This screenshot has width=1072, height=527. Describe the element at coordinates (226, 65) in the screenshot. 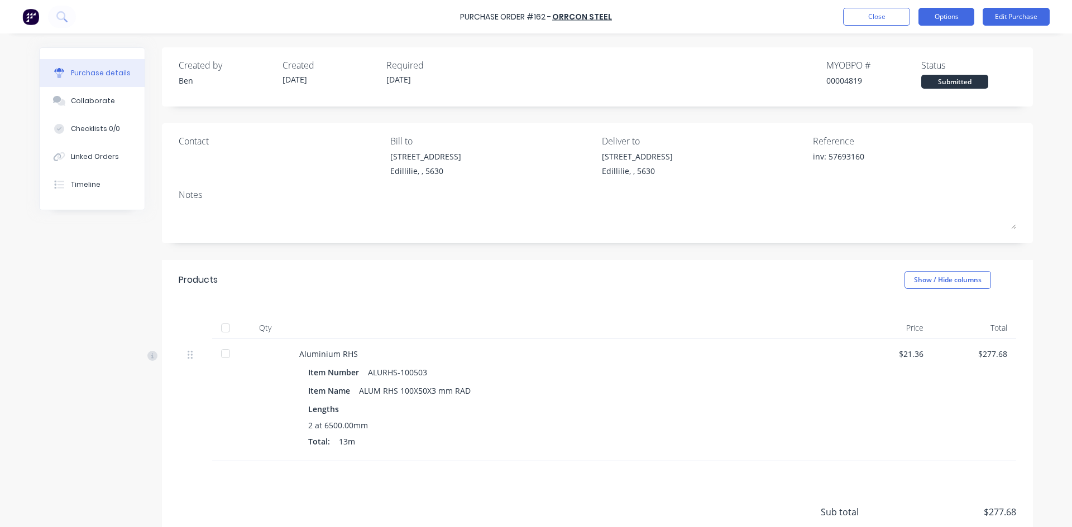

I see `div: Created by` at that location.